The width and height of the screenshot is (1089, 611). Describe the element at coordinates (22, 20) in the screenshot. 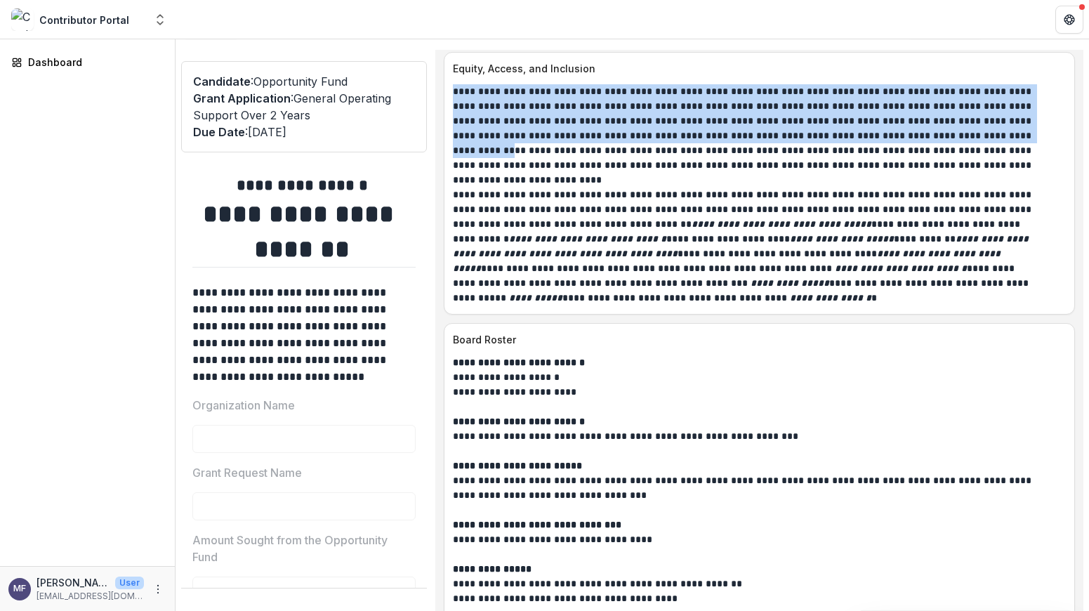

I see `img: Contributor Portal` at that location.